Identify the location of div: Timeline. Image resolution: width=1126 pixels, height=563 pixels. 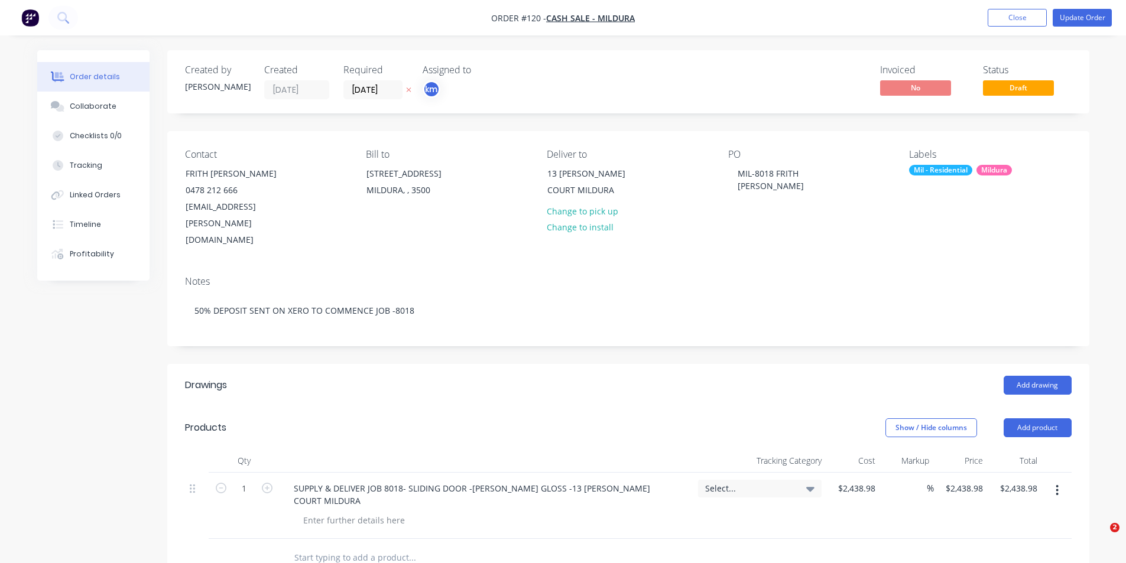
(85, 225).